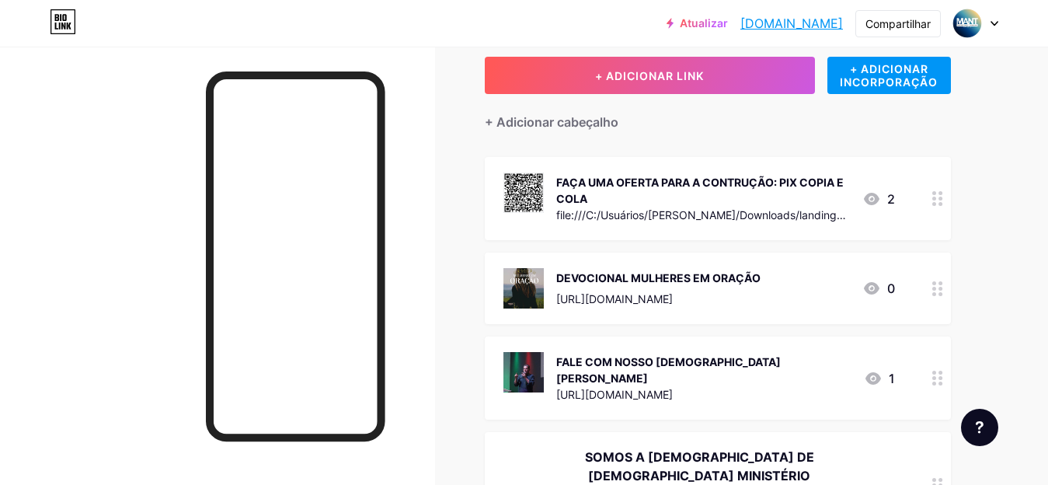 This screenshot has height=485, width=1048. What do you see at coordinates (891, 288) in the screenshot?
I see `font: 0` at bounding box center [891, 288].